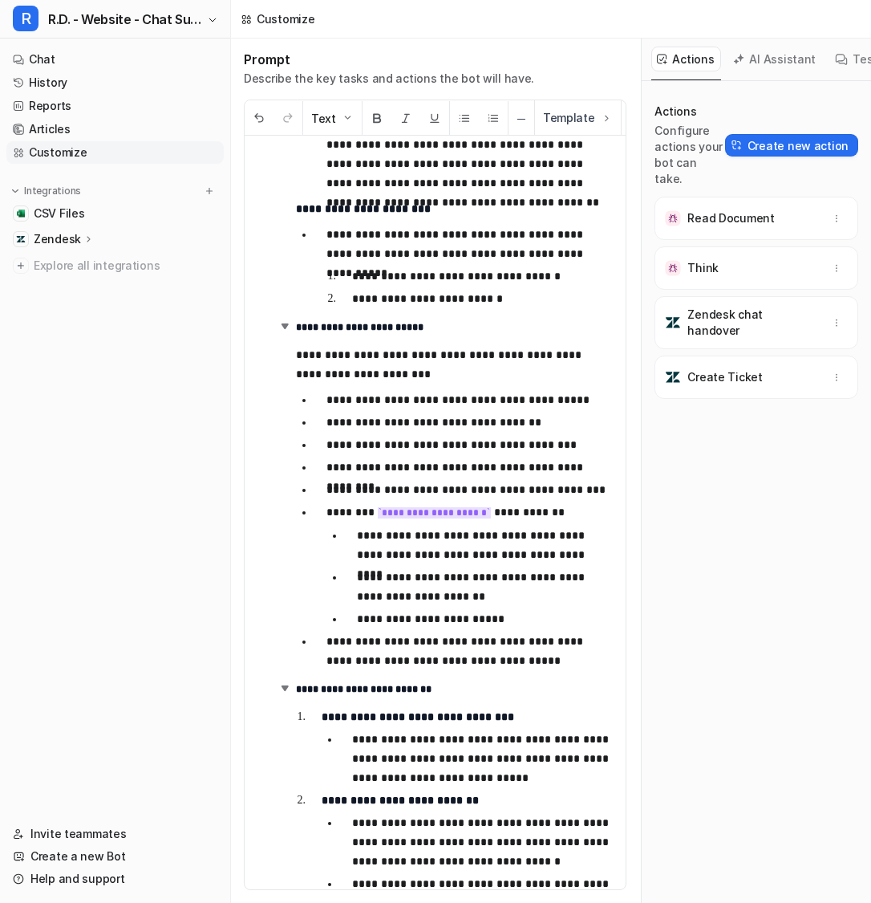 The image size is (871, 903). Describe the element at coordinates (775, 59) in the screenshot. I see `button: AI Assistant` at that location.